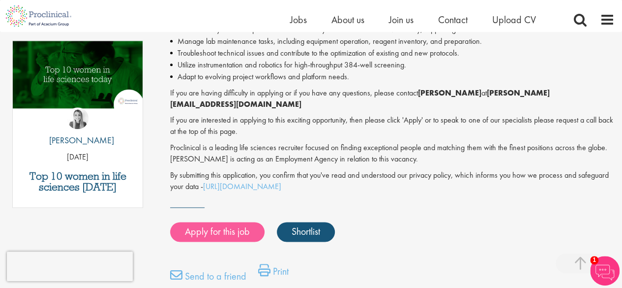 The width and height of the screenshot is (622, 288). What do you see at coordinates (347, 20) in the screenshot?
I see `a: About us` at bounding box center [347, 20].